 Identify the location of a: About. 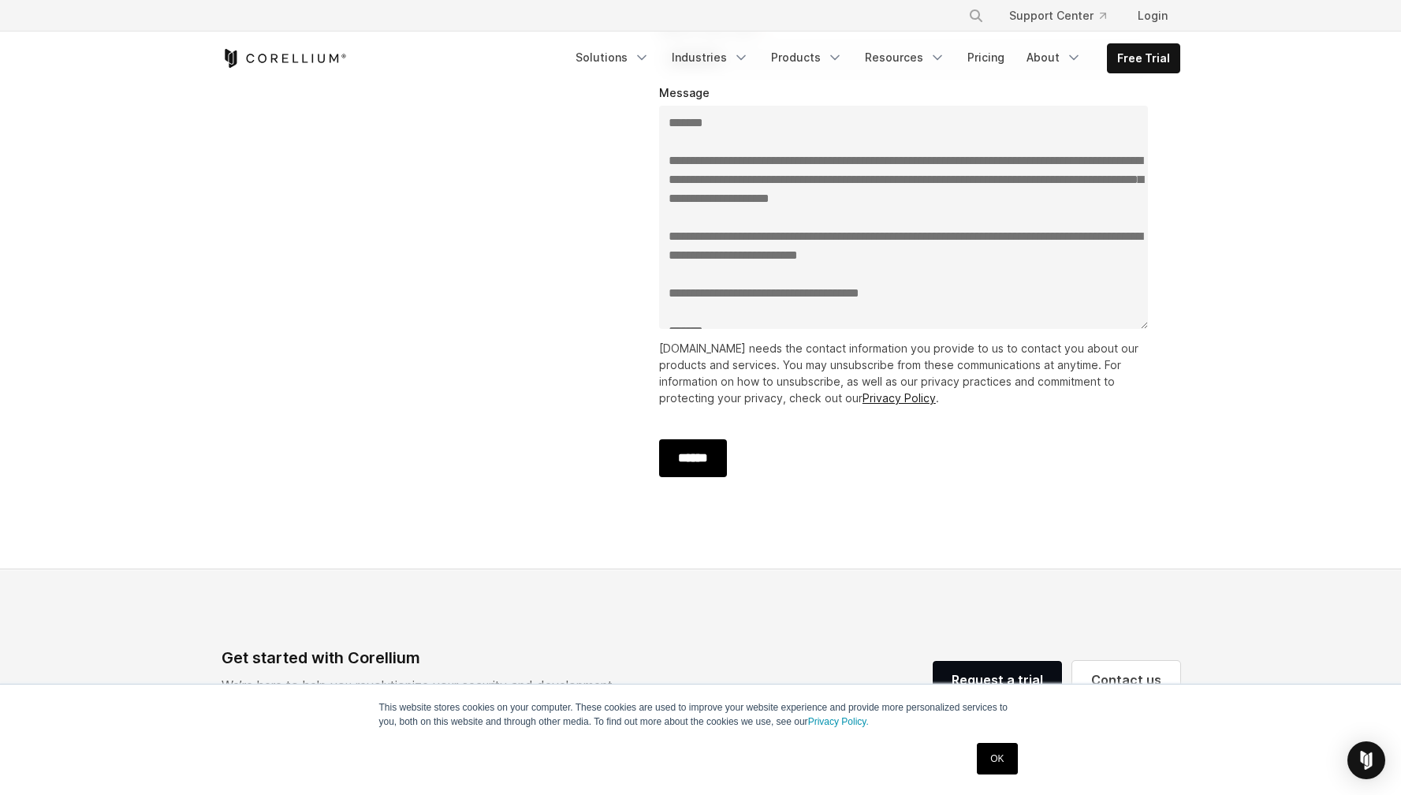
(1054, 58).